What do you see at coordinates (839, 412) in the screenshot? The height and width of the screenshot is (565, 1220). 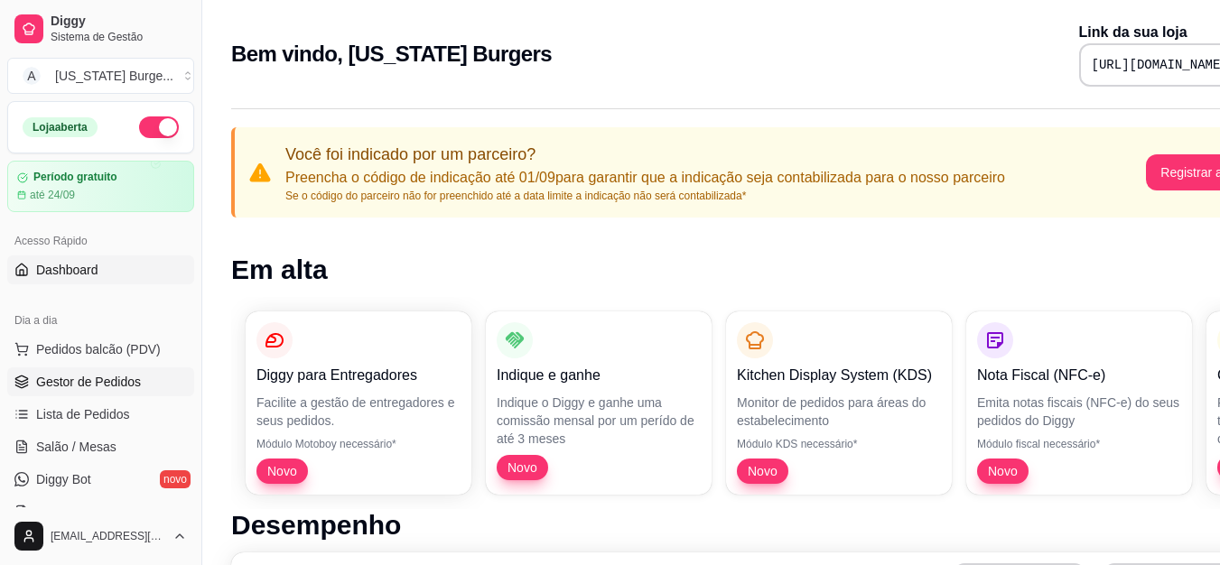 I see `p: Monitor de pedidos para áreas do estabelecimento` at bounding box center [839, 412].